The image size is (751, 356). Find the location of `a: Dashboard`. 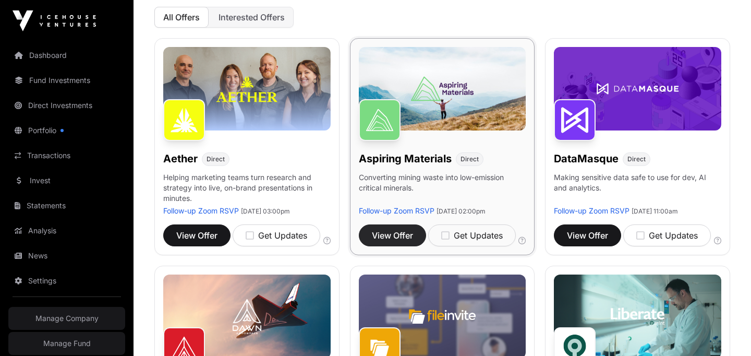

a: Dashboard is located at coordinates (67, 55).